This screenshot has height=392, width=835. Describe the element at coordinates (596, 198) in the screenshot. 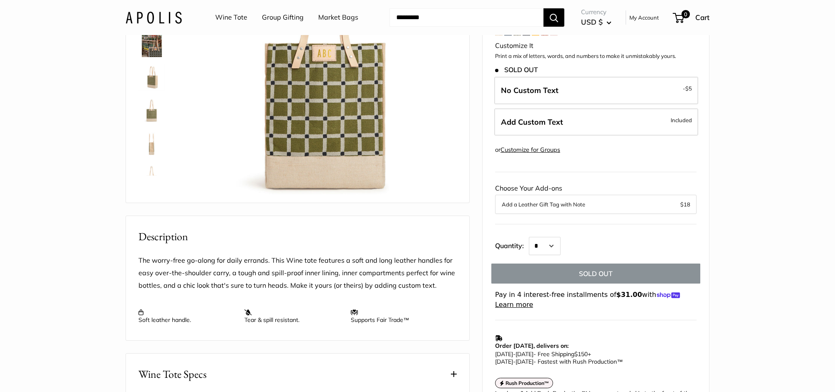

I see `div: Choose Your Add-ons` at that location.